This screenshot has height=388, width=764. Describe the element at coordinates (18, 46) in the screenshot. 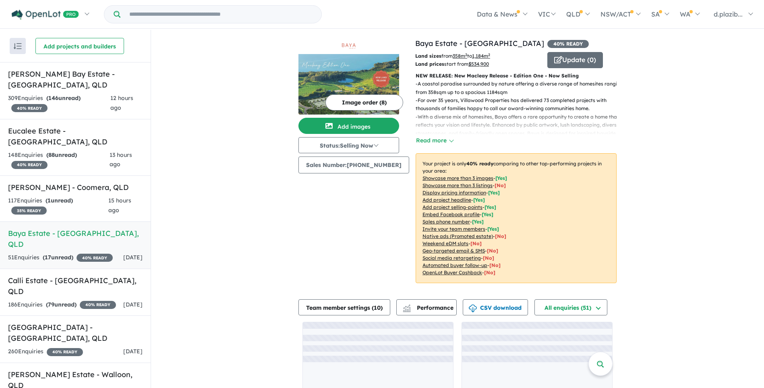

I see `img: sort.svg` at that location.